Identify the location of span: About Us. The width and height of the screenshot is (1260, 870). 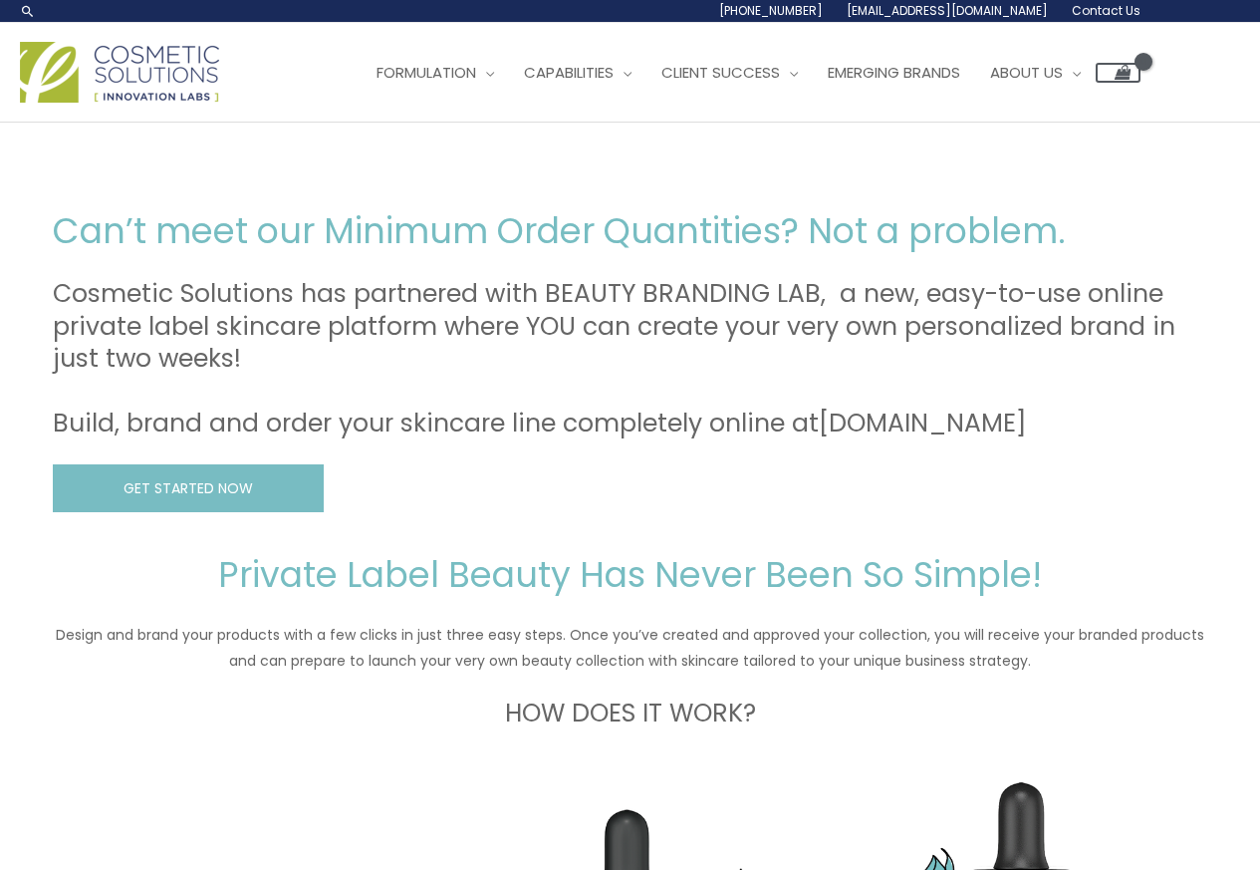
(1026, 72).